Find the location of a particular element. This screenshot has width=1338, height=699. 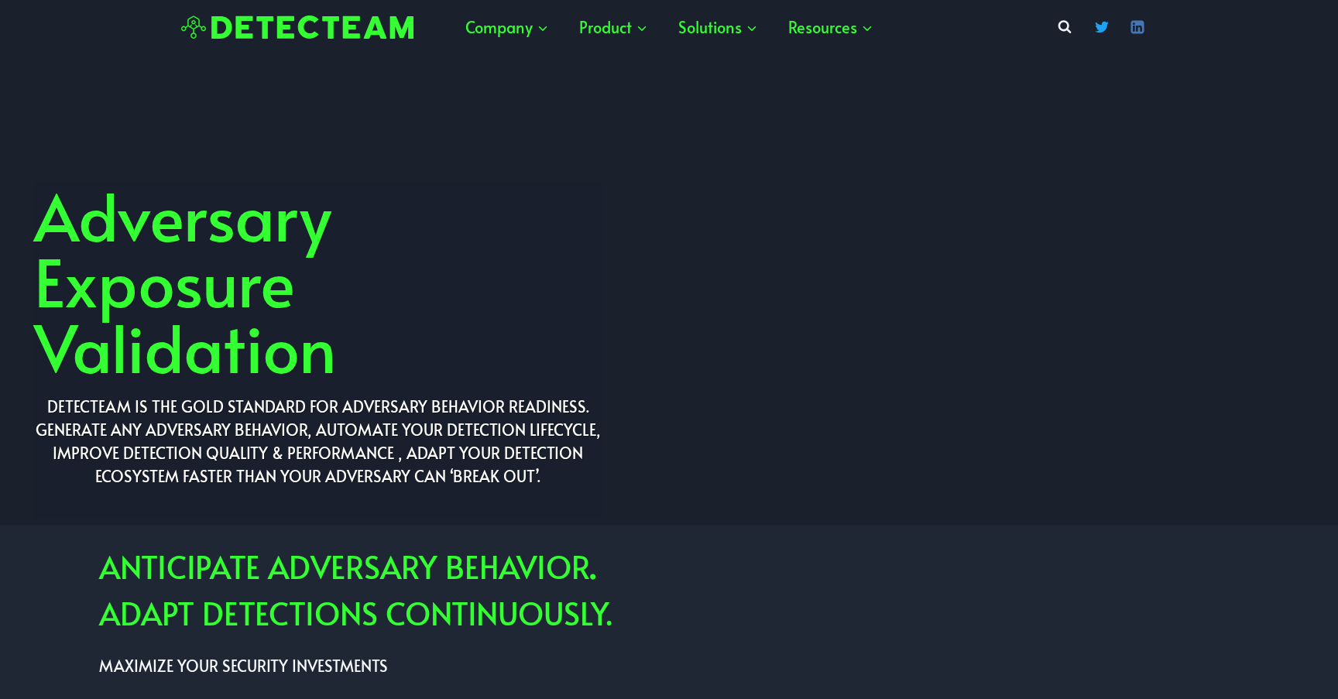

p: MAXIMIZE YOUR SECURITY INVESTMENTS is located at coordinates (719, 666).